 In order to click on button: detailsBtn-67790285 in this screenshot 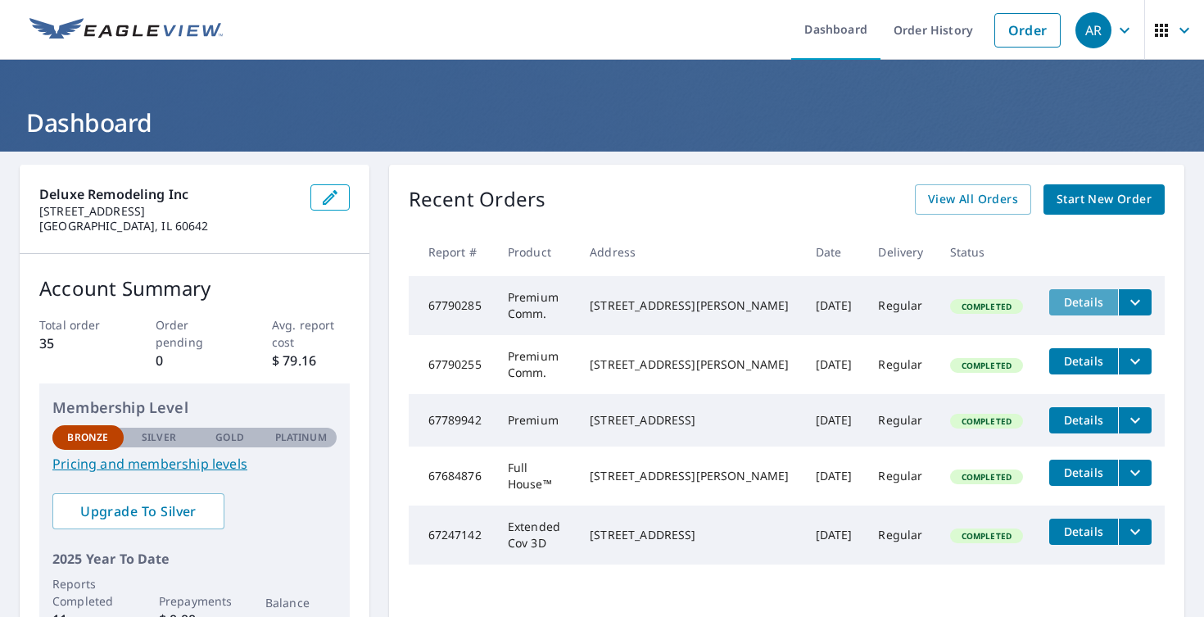, I will do `click(1084, 302)`.